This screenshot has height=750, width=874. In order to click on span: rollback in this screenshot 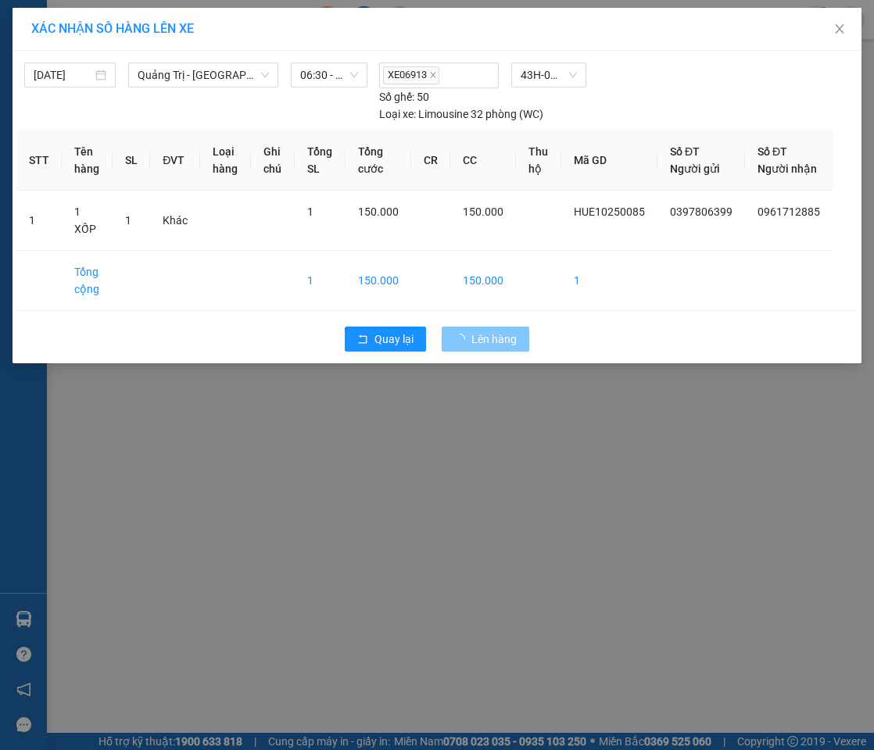, I will do `click(363, 340)`.